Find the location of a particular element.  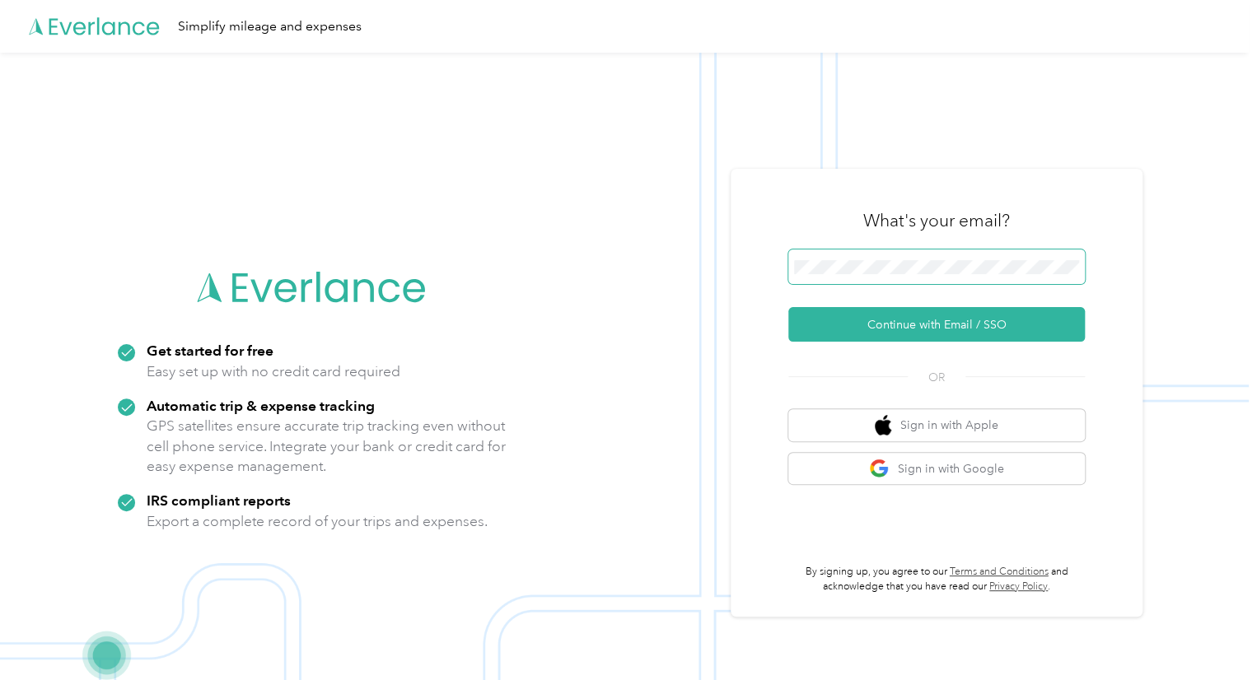

strong: IRS compliant reports is located at coordinates (218, 500).